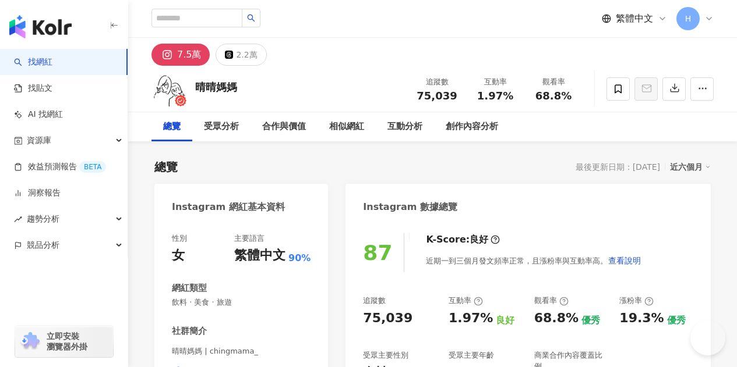 The image size is (737, 367). Describe the element at coordinates (37, 193) in the screenshot. I see `a: 洞察報告` at that location.